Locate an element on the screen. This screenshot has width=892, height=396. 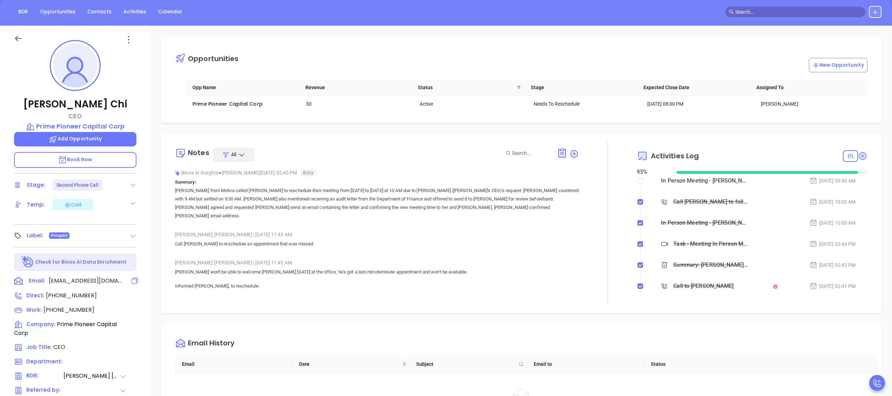
span: Referred by: is located at coordinates (45, 390).